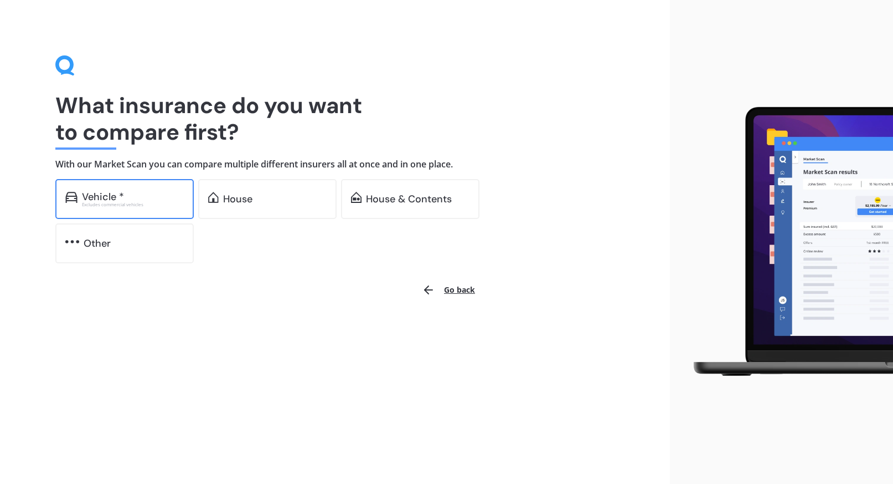 The height and width of the screenshot is (484, 893). Describe the element at coordinates (71, 197) in the screenshot. I see `img: car.f15378c7a67c060ca3f3.svg` at that location.